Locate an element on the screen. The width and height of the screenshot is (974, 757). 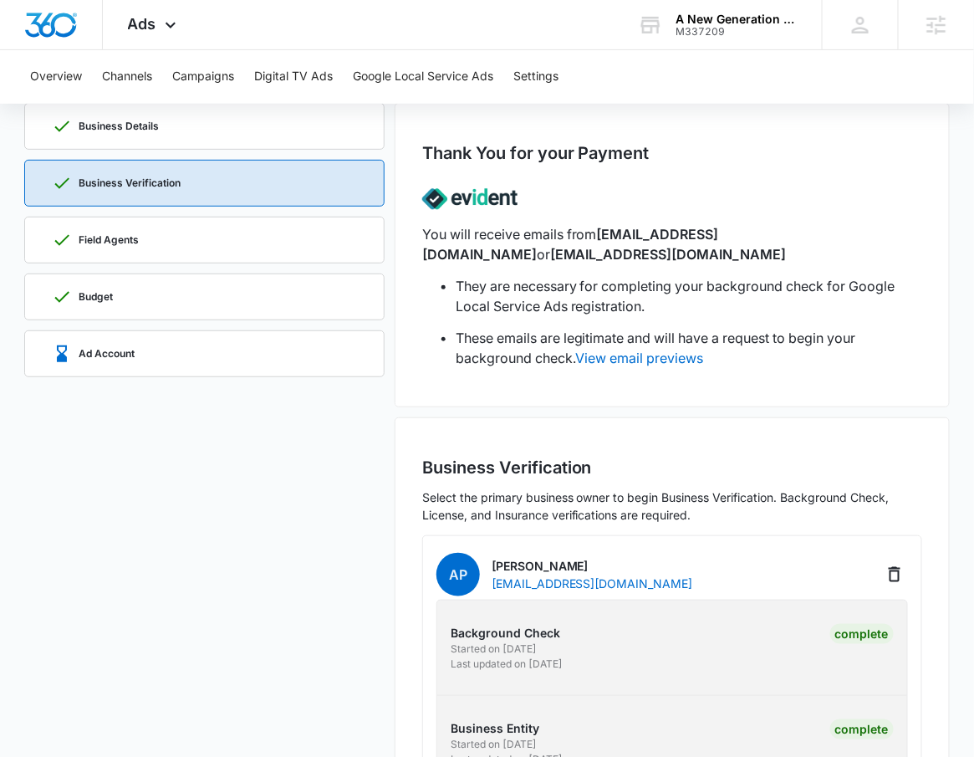
h2: Business Verification is located at coordinates (673, 468).